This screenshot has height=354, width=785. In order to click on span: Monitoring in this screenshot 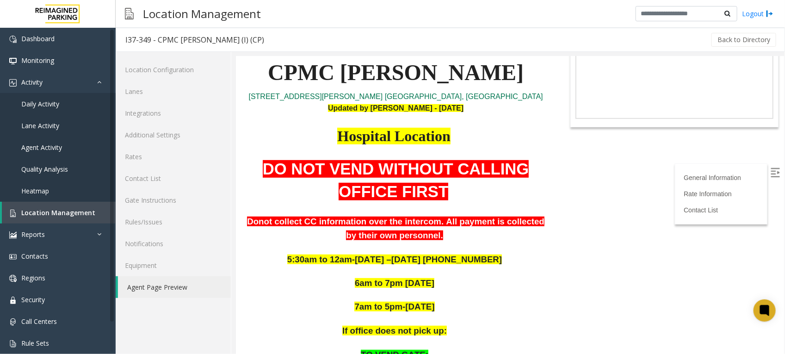, I will do `click(37, 60)`.